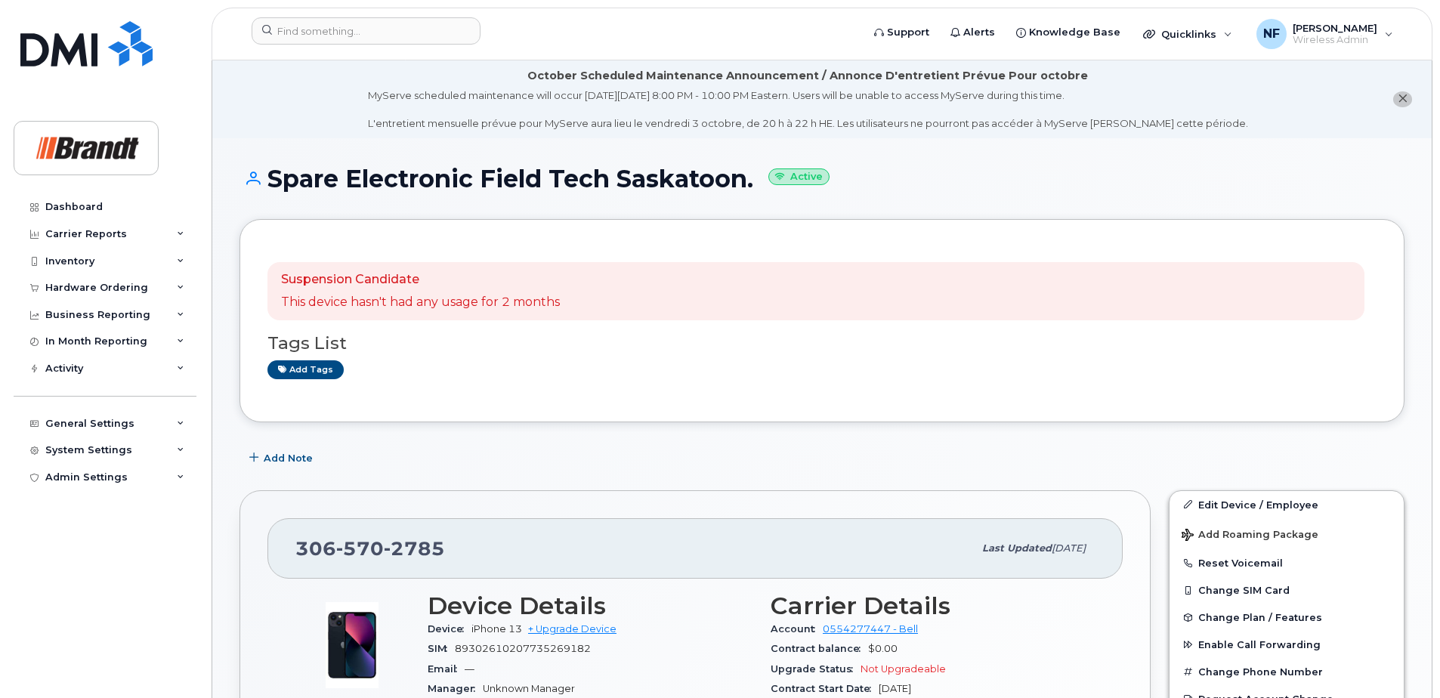  I want to click on span: Change Plan / Features, so click(1260, 617).